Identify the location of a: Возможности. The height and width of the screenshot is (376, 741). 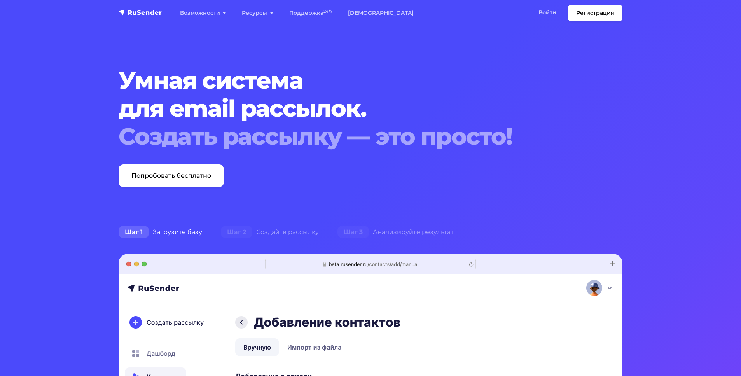
(203, 13).